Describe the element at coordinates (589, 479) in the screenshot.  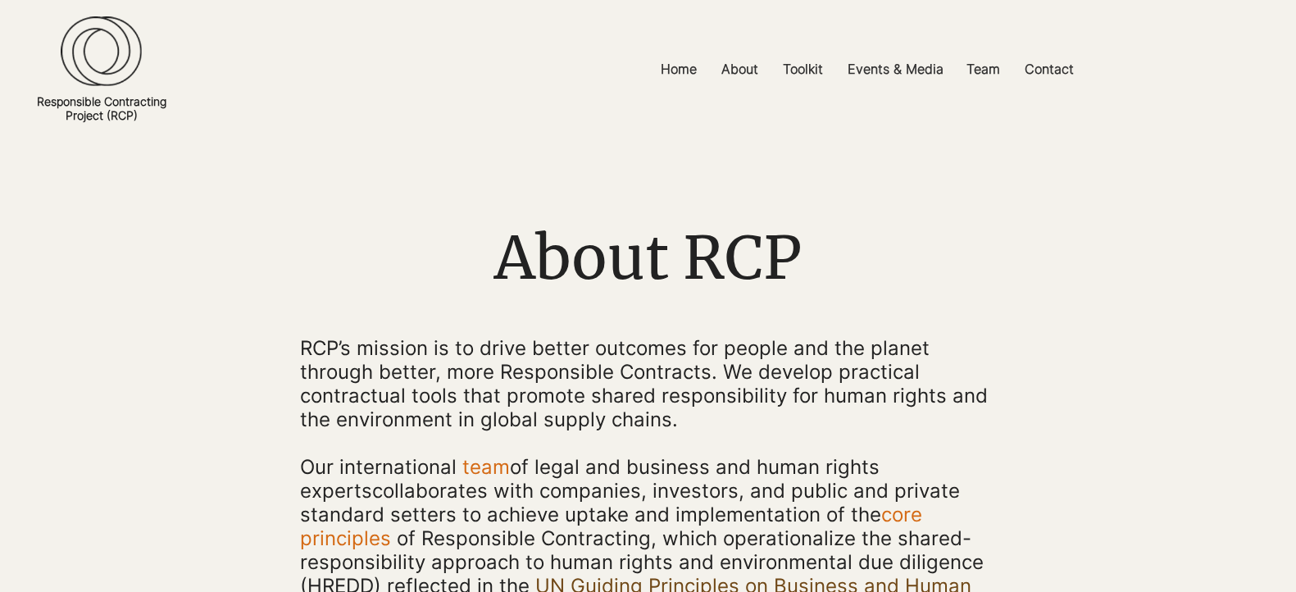
I see `a: of legal and business and human rights experts` at that location.